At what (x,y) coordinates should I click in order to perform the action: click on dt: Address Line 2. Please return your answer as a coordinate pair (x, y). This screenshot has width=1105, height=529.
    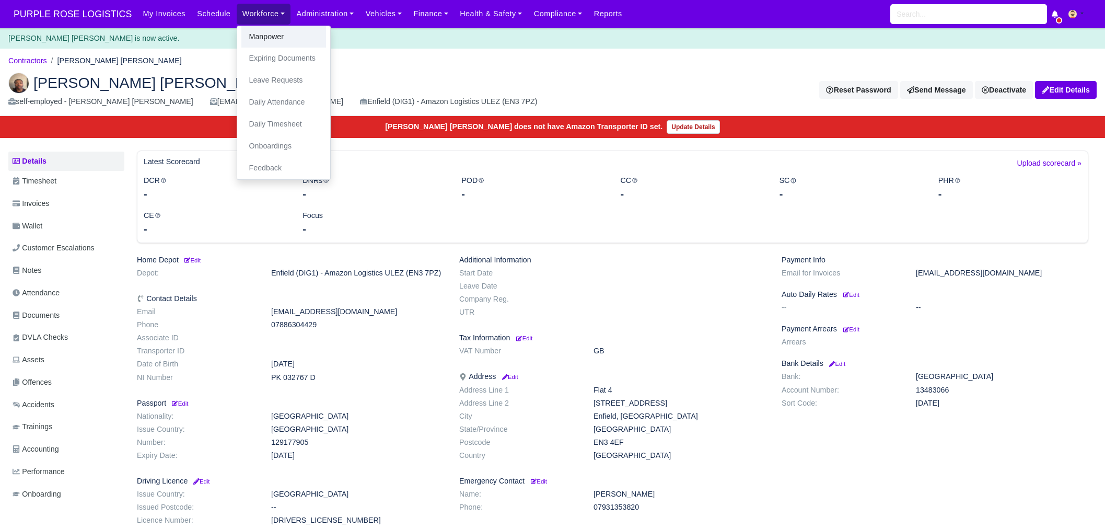
    Looking at the image, I should click on (518, 403).